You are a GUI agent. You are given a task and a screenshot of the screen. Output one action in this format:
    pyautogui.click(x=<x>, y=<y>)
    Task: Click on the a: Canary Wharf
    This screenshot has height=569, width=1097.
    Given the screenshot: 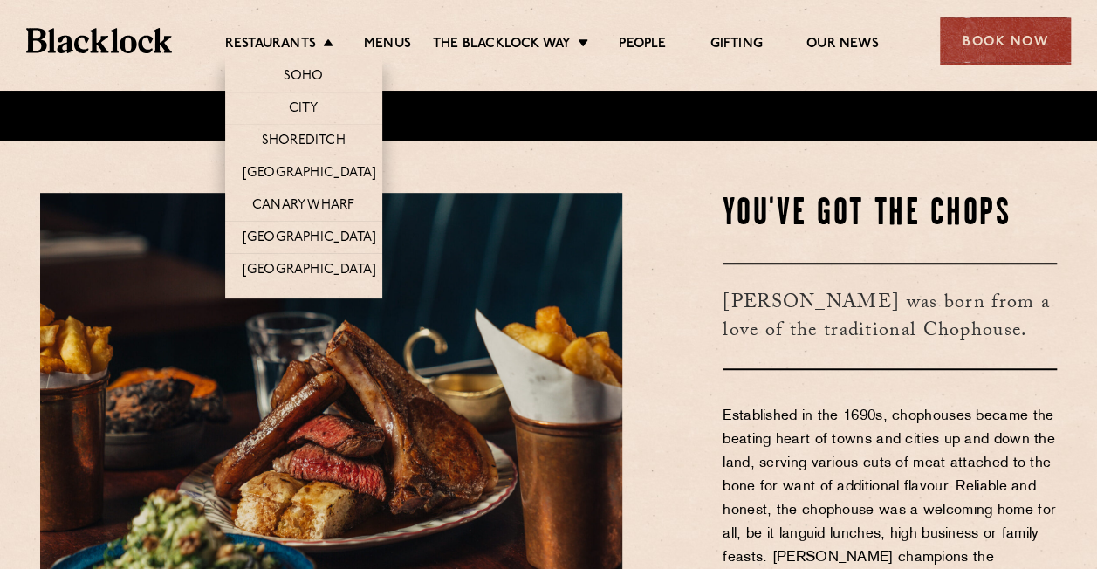 What is the action you would take?
    pyautogui.click(x=303, y=207)
    